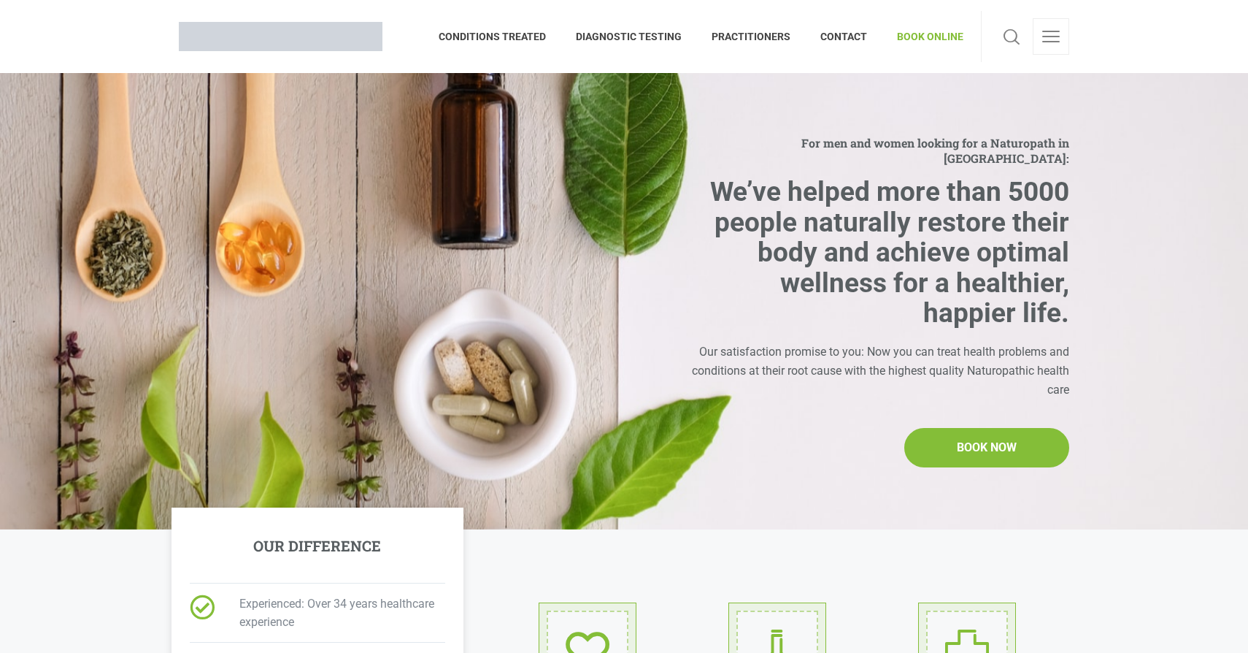 This screenshot has height=653, width=1248. Describe the element at coordinates (333, 612) in the screenshot. I see `span: Experienced: Over 34 years healthcare experience` at that location.